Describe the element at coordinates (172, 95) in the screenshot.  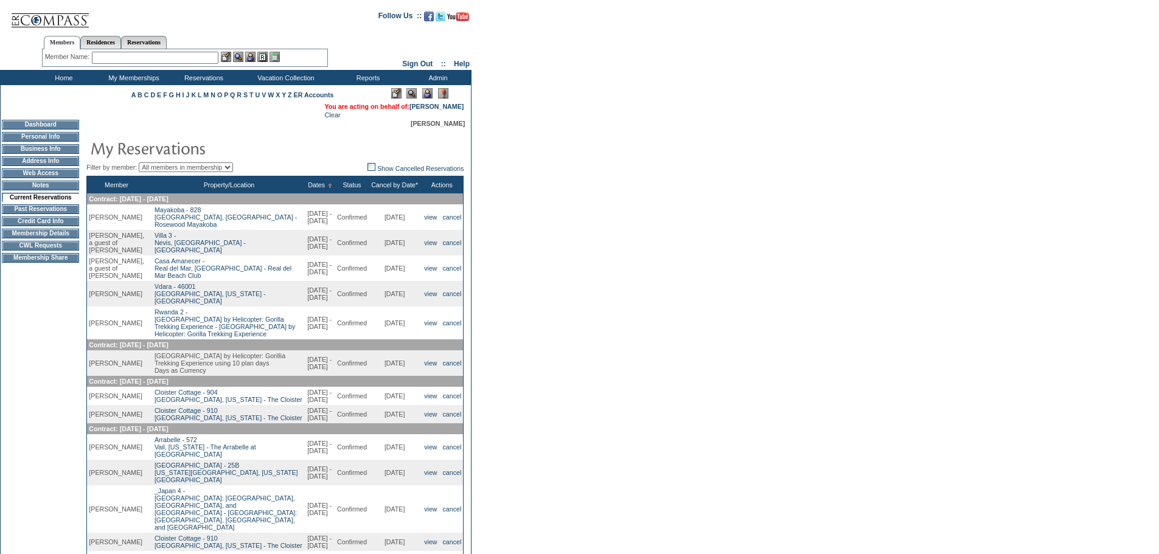
I see `a: G` at that location.